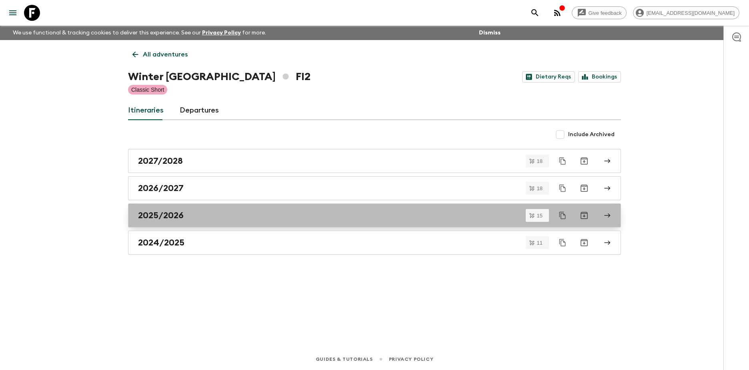  Describe the element at coordinates (375, 188) in the screenshot. I see `a: 2026/2027` at that location.